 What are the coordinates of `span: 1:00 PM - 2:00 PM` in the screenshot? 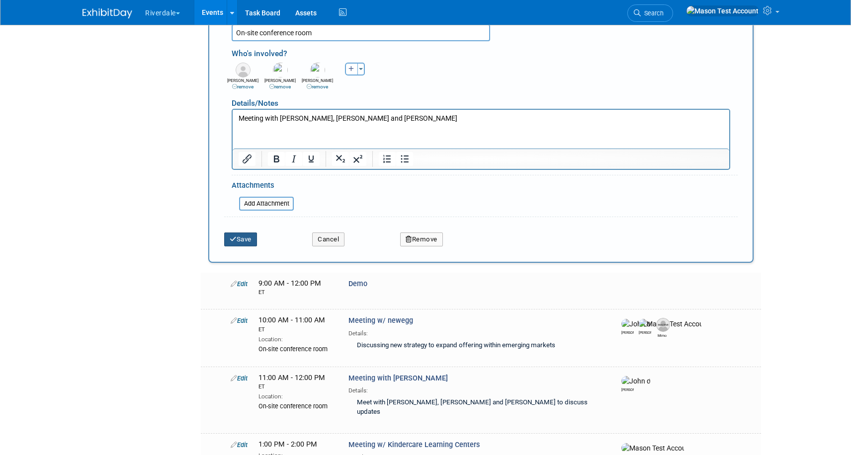 It's located at (288, 444).